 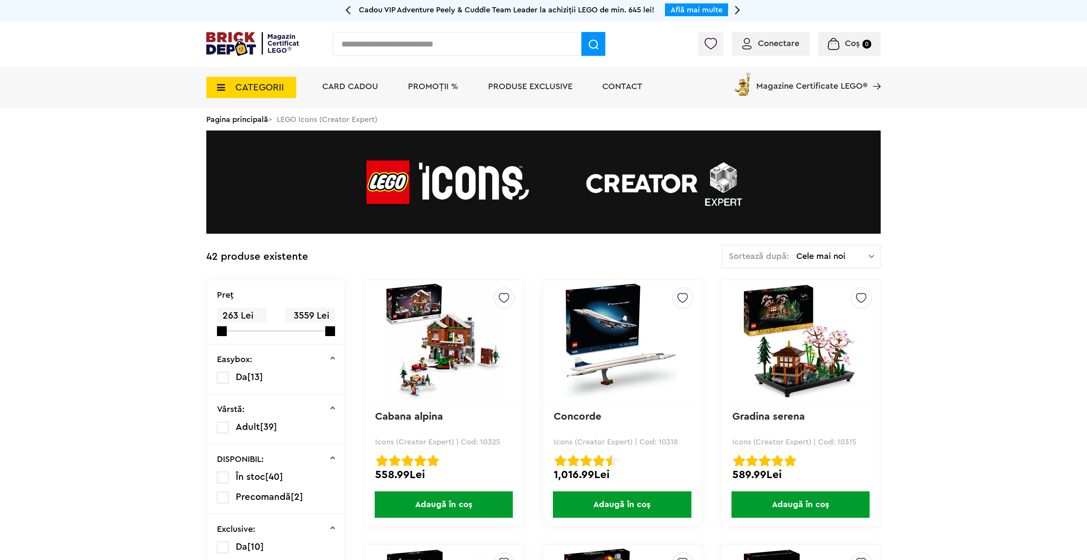 What do you see at coordinates (812, 81) in the screenshot?
I see `span: Magazine Certificate LEGO®` at bounding box center [812, 81].